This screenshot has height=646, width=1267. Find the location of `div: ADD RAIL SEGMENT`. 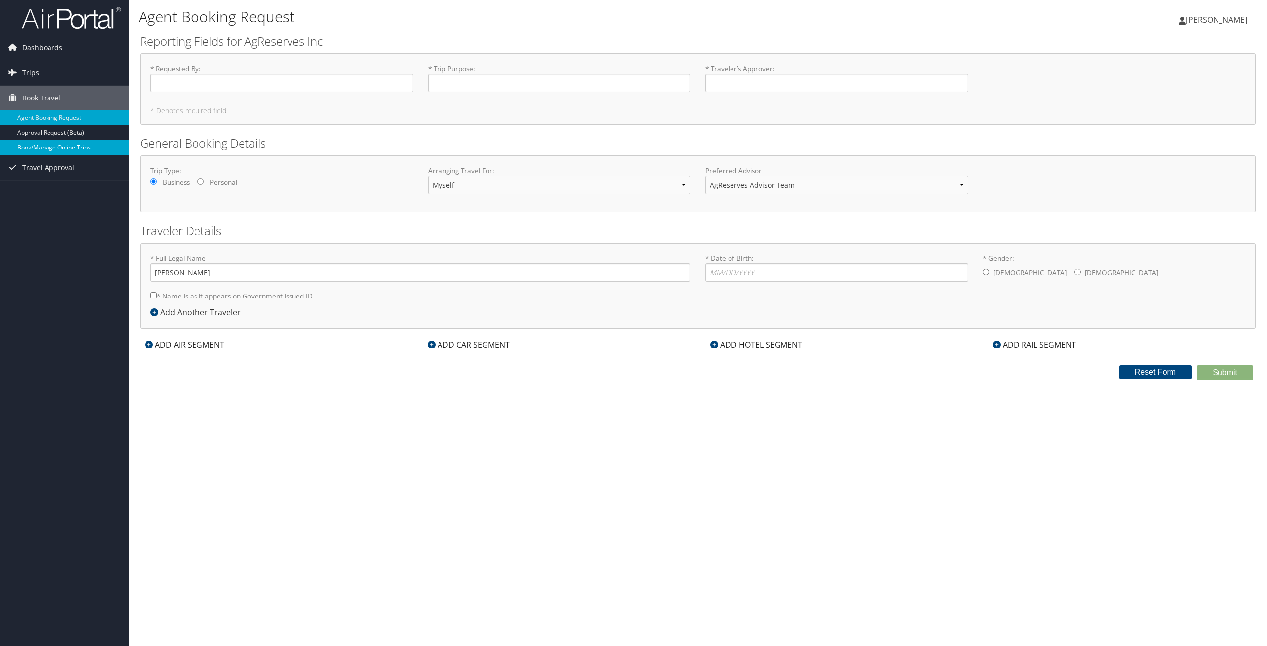

div: ADD RAIL SEGMENT is located at coordinates (1035, 345).